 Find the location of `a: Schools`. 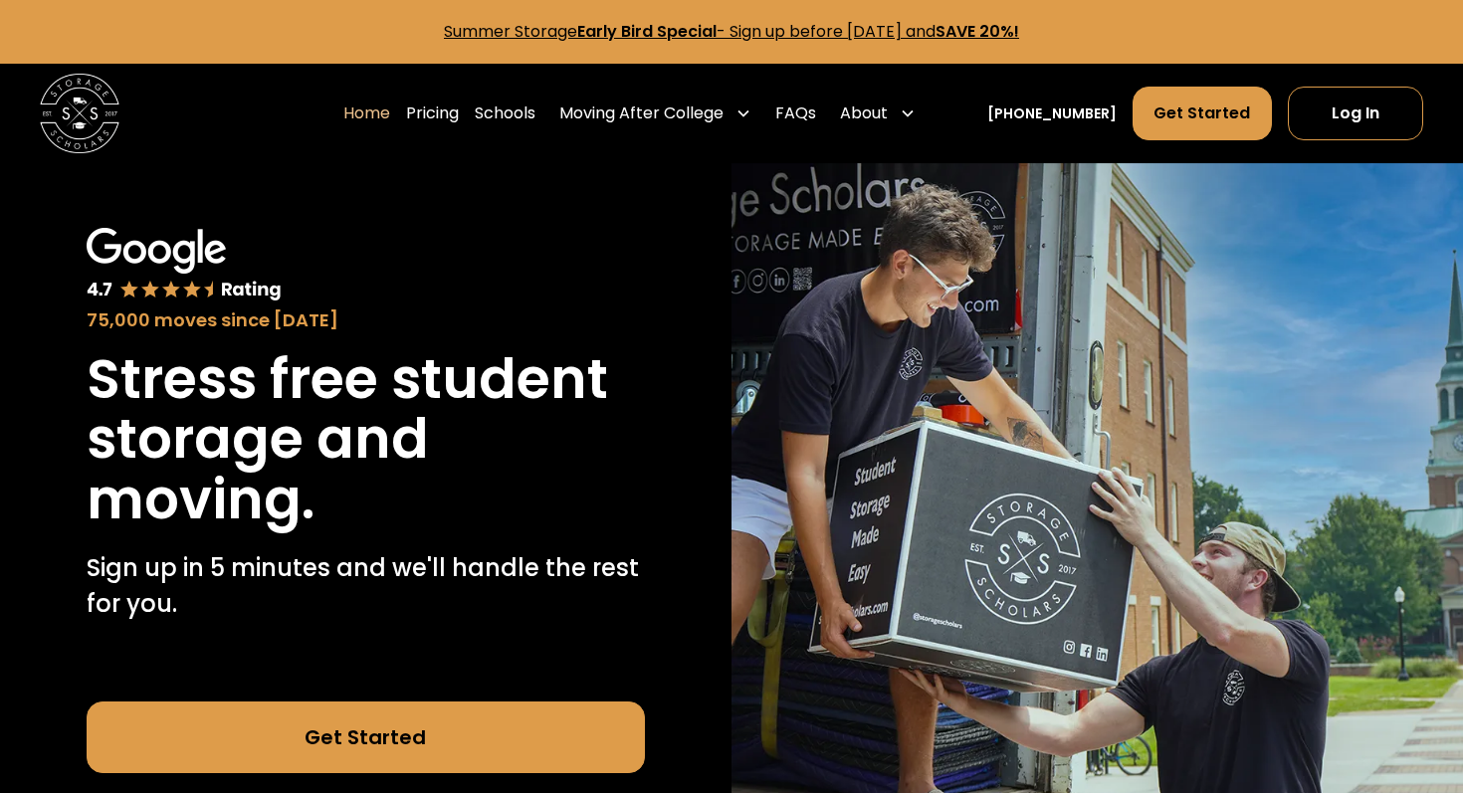

a: Schools is located at coordinates (505, 113).